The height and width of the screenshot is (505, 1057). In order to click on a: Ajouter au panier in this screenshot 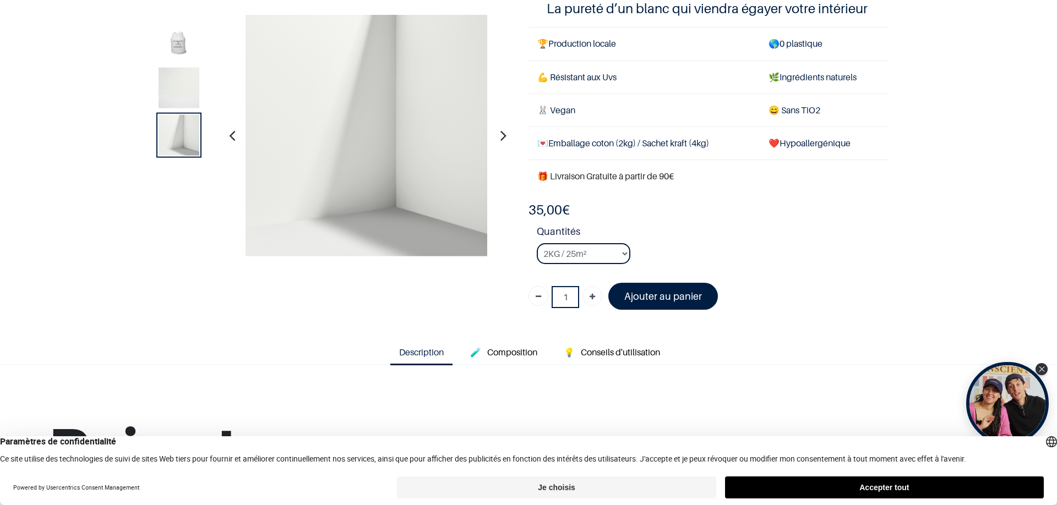, I will do `click(663, 296)`.